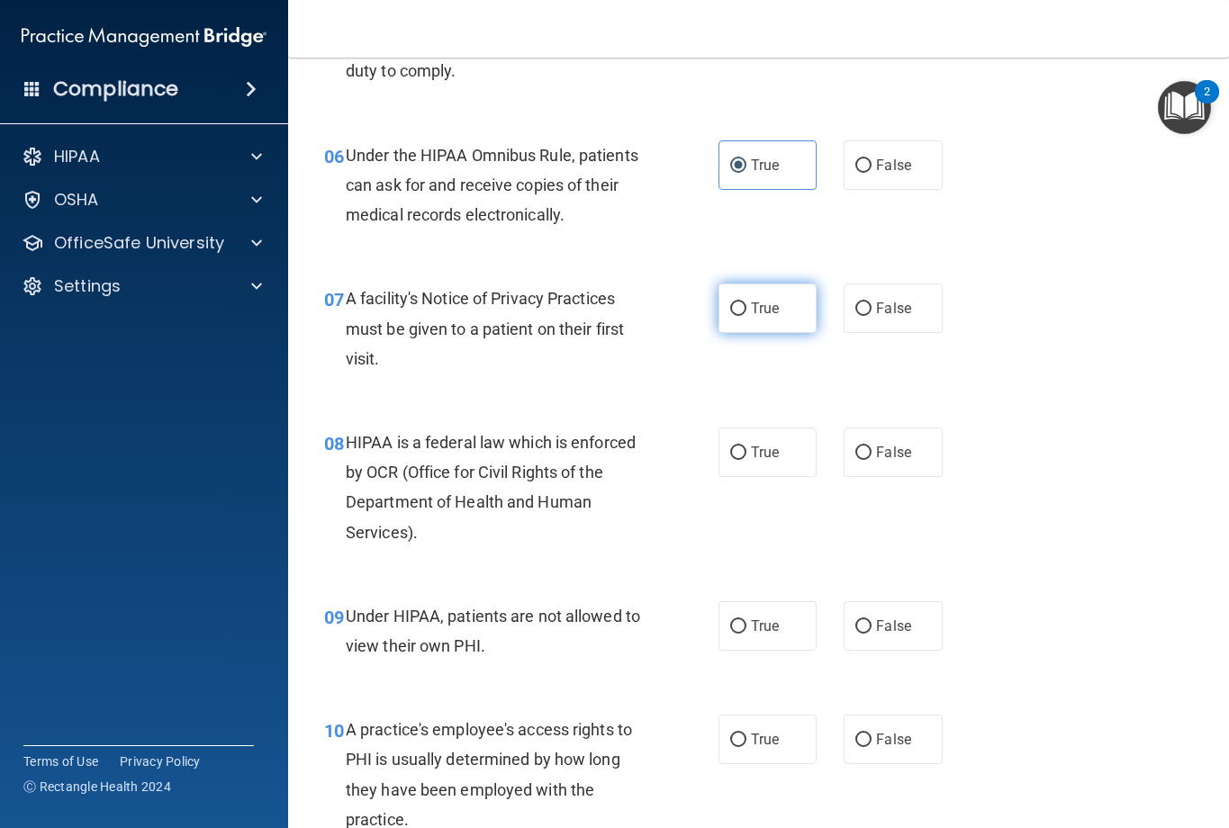  I want to click on span: Ⓒ Rectangle Health 2024, so click(97, 787).